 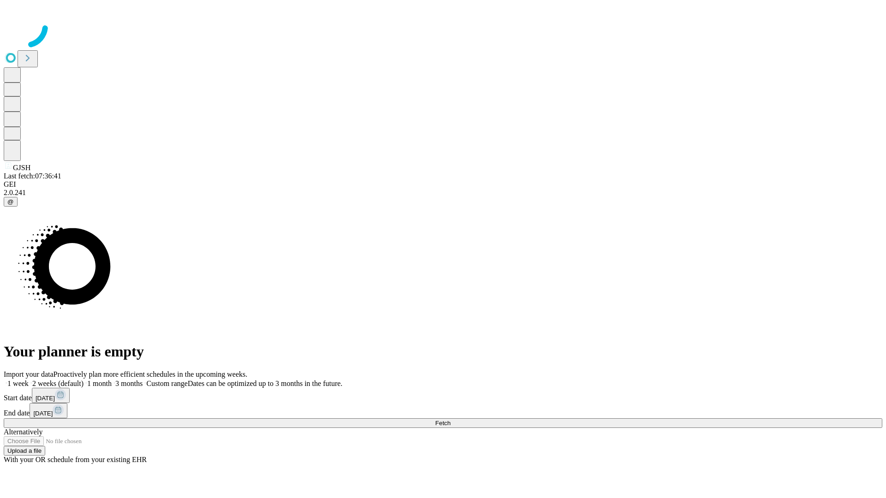 I want to click on div: End date, so click(x=443, y=410).